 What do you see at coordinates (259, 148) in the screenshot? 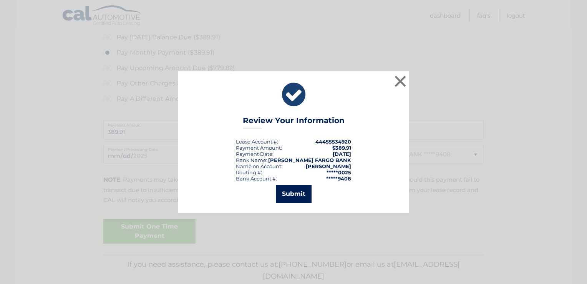
I see `div: Payment Amount:` at bounding box center [259, 148].